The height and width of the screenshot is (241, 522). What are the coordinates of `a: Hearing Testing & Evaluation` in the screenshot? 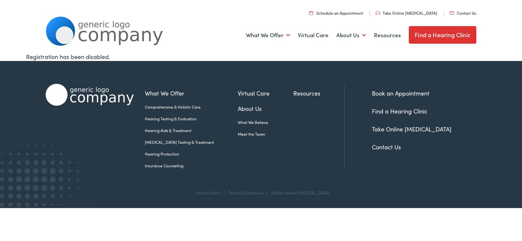 It's located at (191, 119).